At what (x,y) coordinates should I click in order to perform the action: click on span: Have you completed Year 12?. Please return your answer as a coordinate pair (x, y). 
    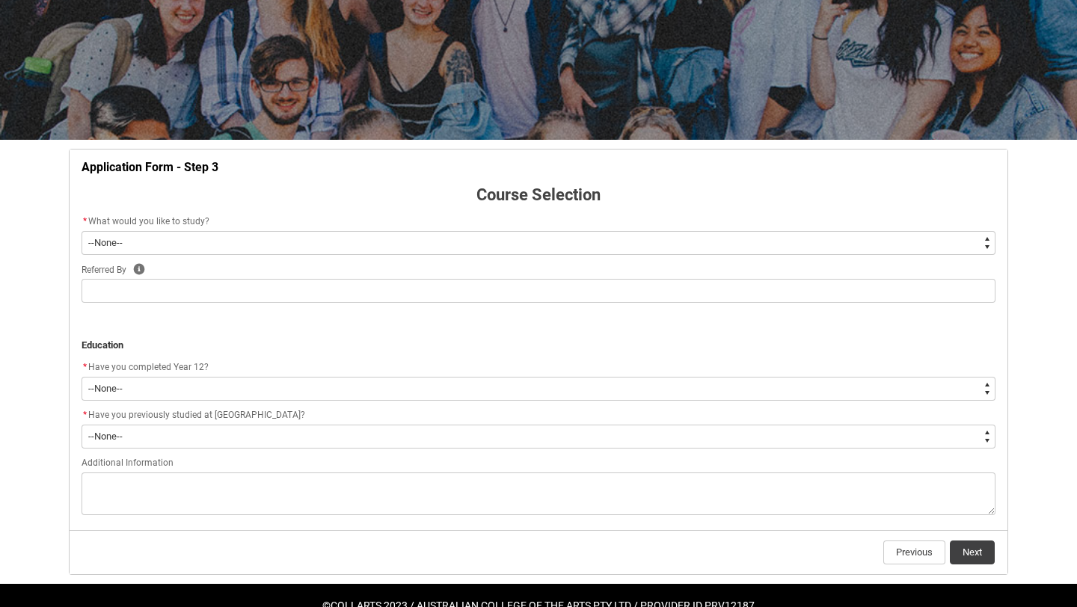
    Looking at the image, I should click on (148, 367).